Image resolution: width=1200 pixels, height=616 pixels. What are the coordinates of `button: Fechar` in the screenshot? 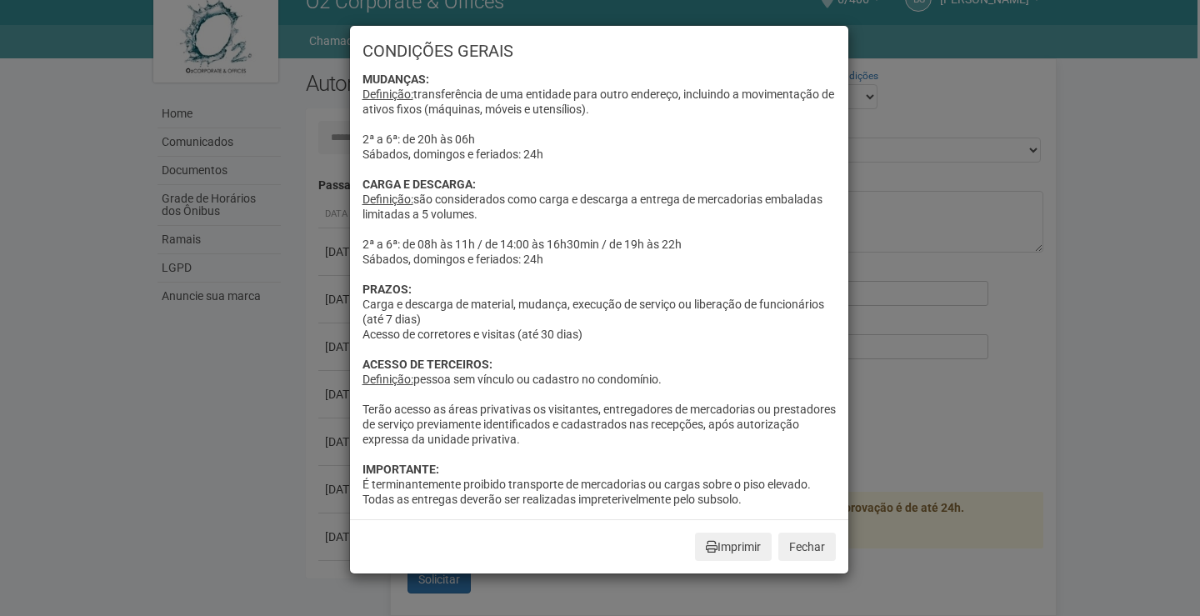 It's located at (806, 547).